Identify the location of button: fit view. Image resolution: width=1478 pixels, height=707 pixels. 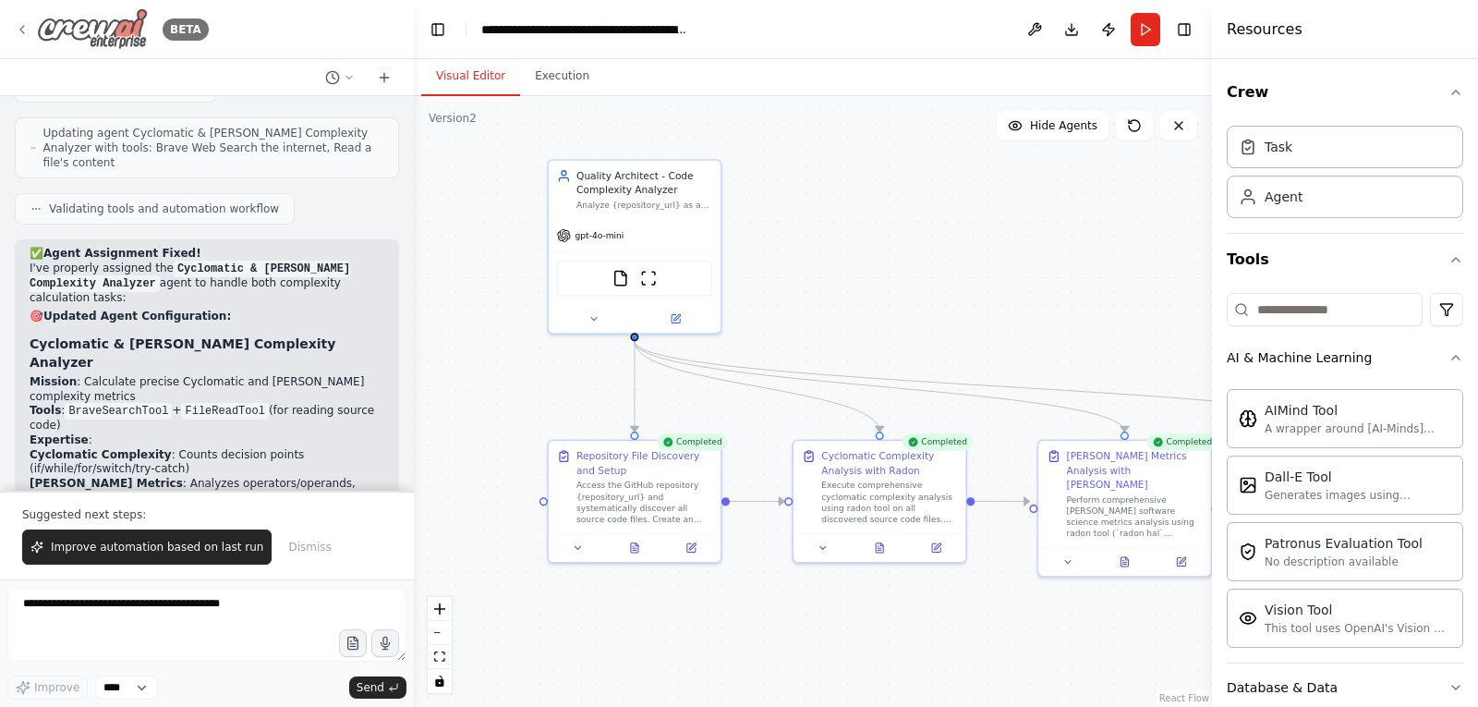
(440, 657).